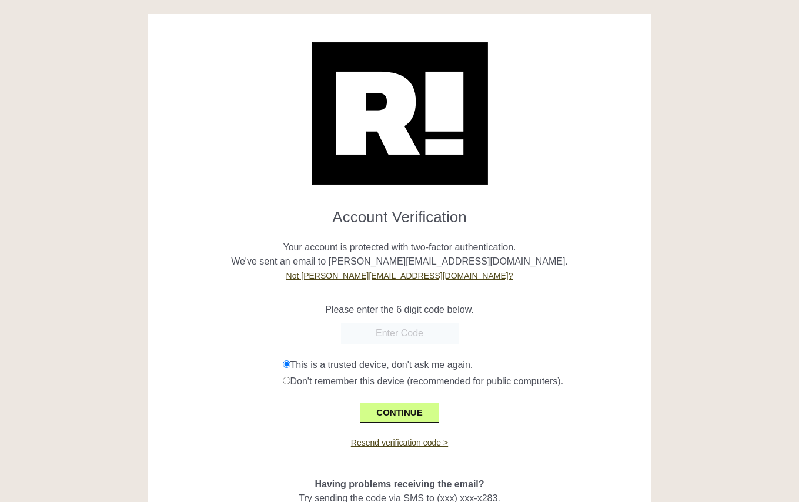 The width and height of the screenshot is (799, 502). Describe the element at coordinates (463, 365) in the screenshot. I see `div: This is a trusted device, don't ask me again.` at that location.